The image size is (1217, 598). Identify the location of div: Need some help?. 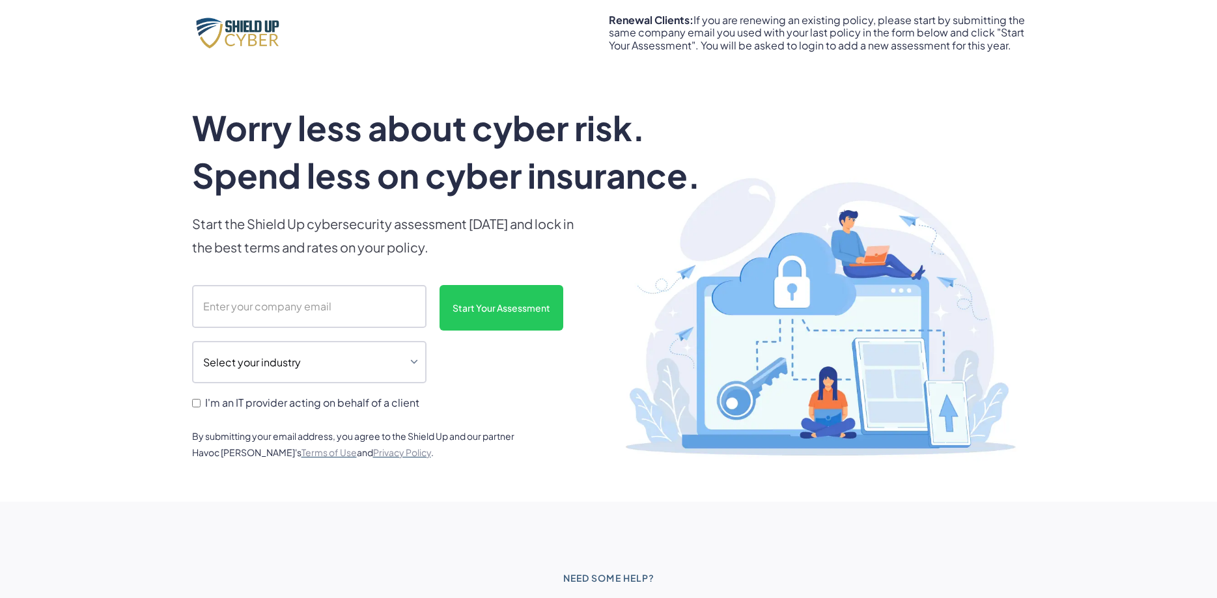
(608, 578).